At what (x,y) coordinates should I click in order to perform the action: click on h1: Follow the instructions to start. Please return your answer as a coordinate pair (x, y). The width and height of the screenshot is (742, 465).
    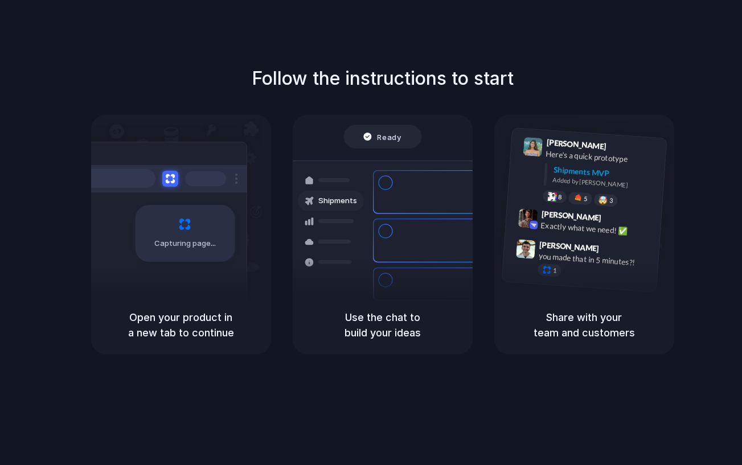
    Looking at the image, I should click on (383, 79).